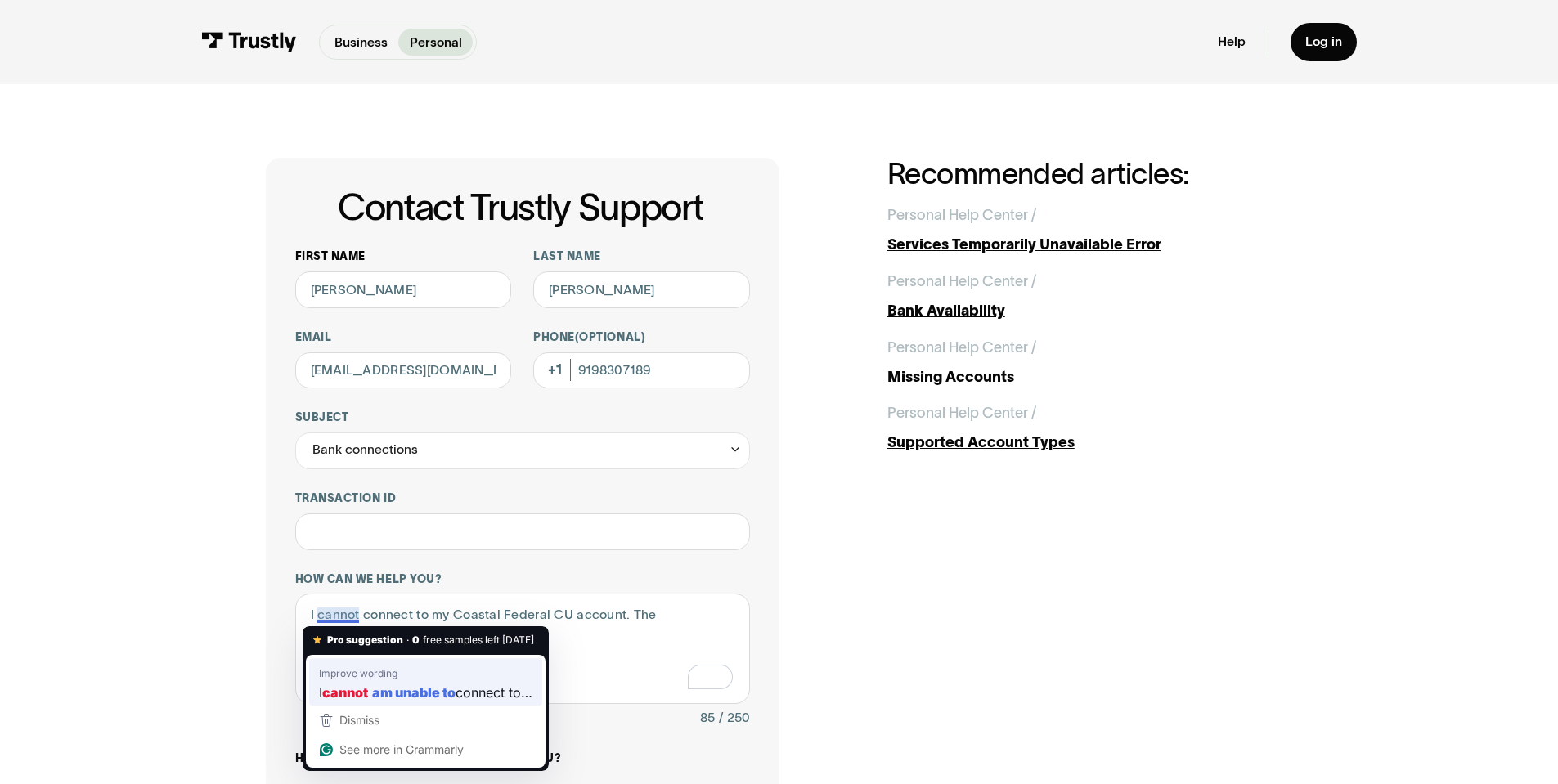 This screenshot has height=784, width=1558. Describe the element at coordinates (521, 207) in the screenshot. I see `h1: Contact Trustly Support` at that location.